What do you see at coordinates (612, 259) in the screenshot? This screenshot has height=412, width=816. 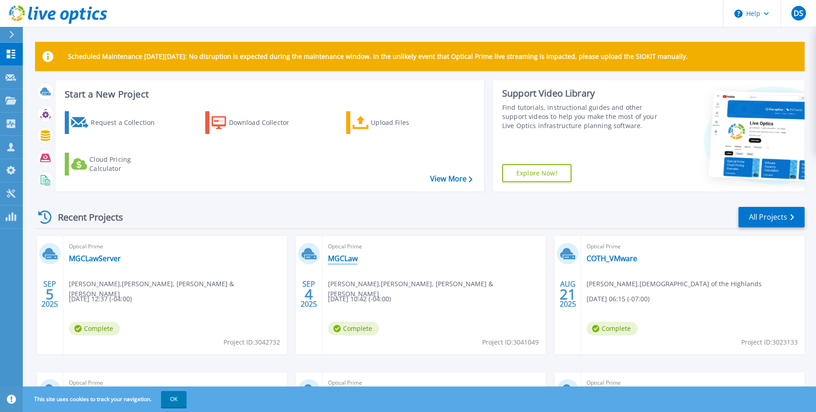 I see `a: COTH_VMware` at bounding box center [612, 259].